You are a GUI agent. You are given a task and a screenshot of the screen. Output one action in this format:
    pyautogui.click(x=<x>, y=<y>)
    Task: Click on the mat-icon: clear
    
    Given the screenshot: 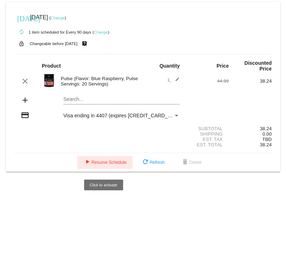 What is the action you would take?
    pyautogui.click(x=25, y=81)
    